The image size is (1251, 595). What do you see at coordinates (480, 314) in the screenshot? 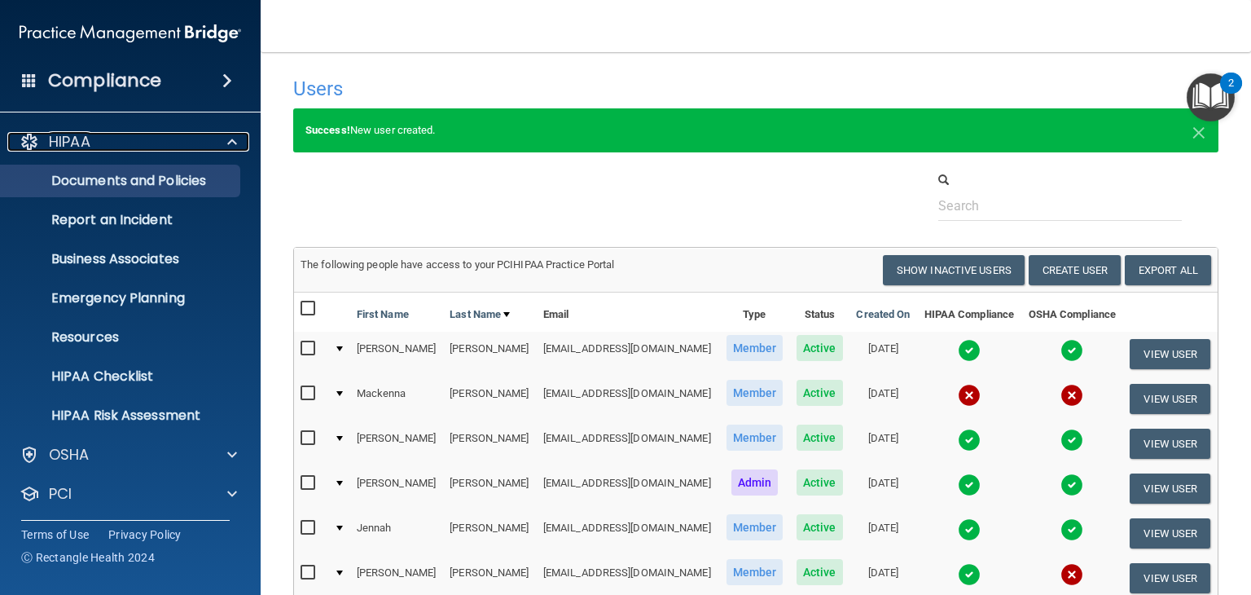
I see `a: Last Name` at bounding box center [480, 314].